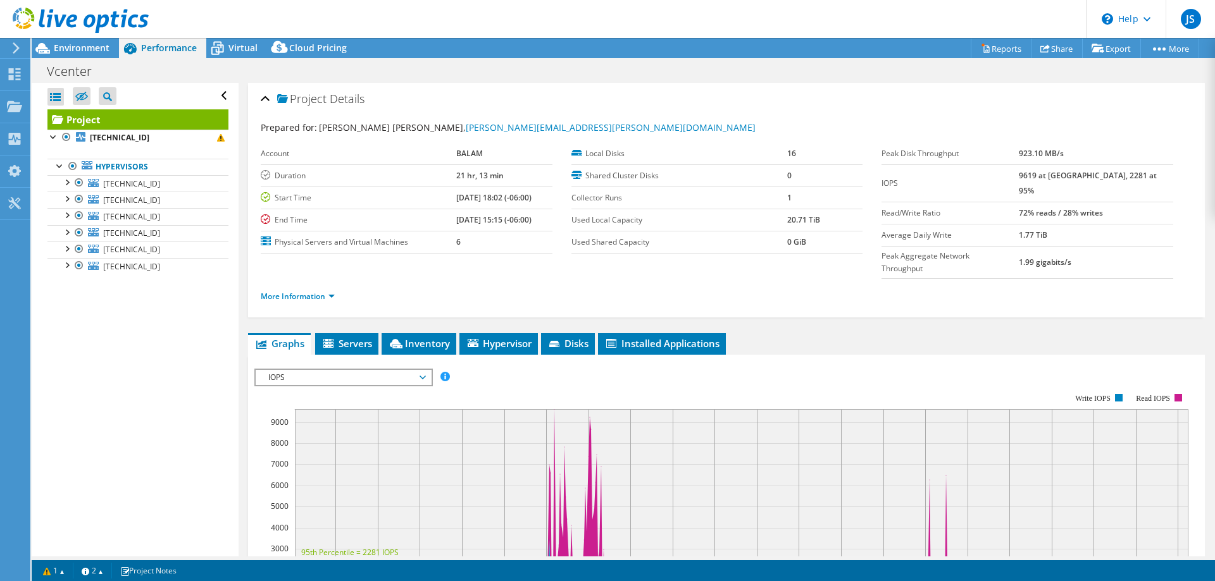 This screenshot has width=1215, height=581. Describe the element at coordinates (289, 127) in the screenshot. I see `label: Prepared for:` at that location.